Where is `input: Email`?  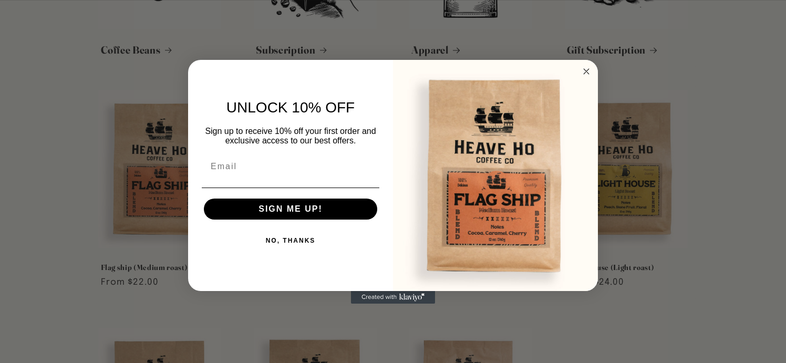 input: Email is located at coordinates (291, 167).